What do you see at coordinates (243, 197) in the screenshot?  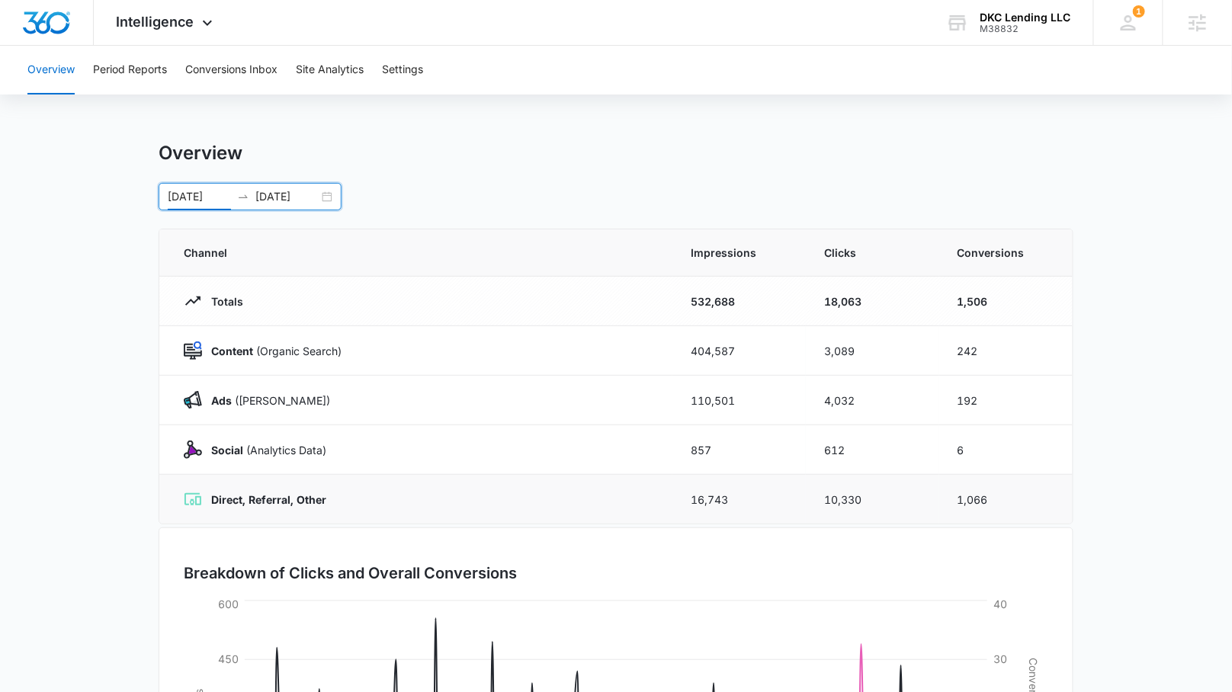 I see `span: swap-right` at bounding box center [243, 197].